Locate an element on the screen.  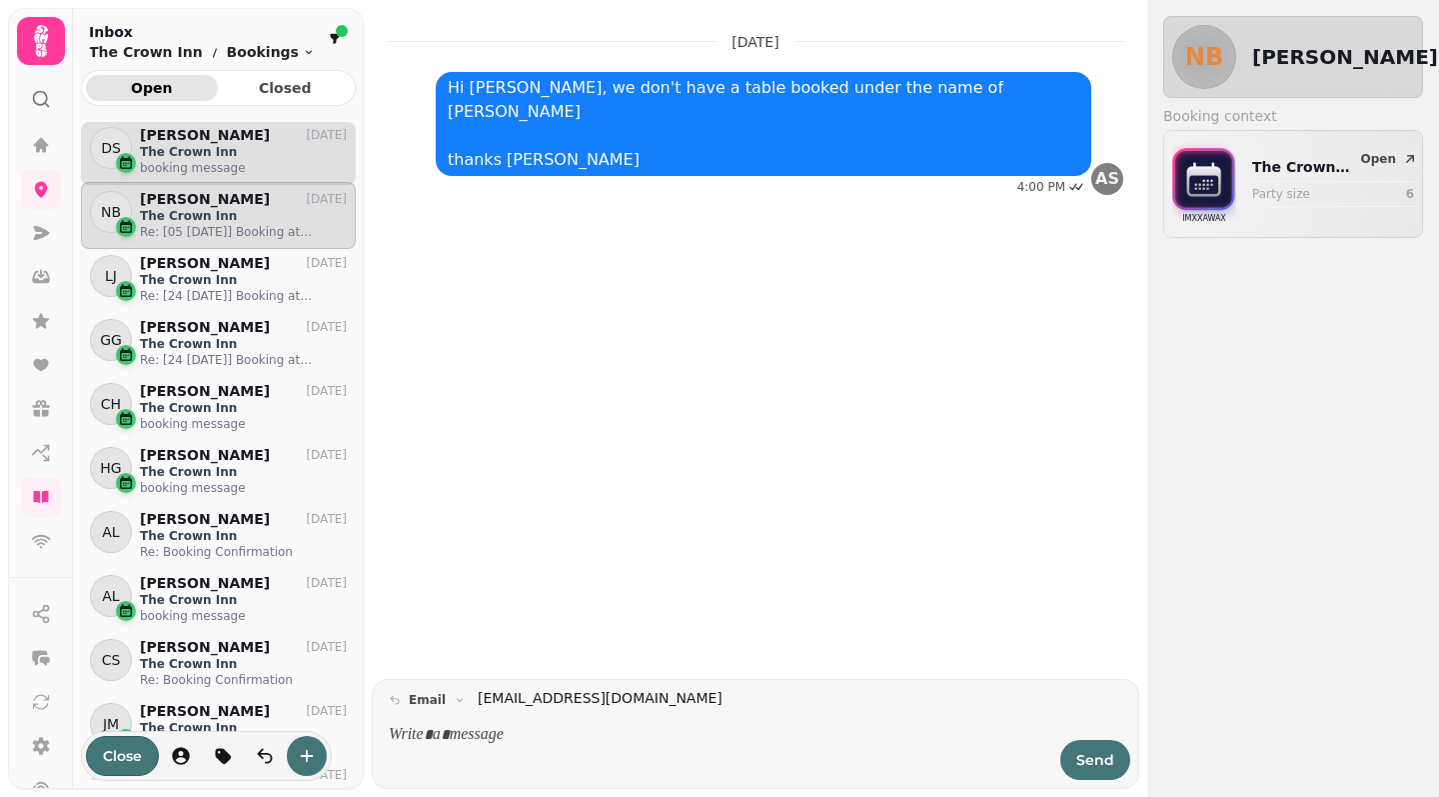
span: CH is located at coordinates (111, 404).